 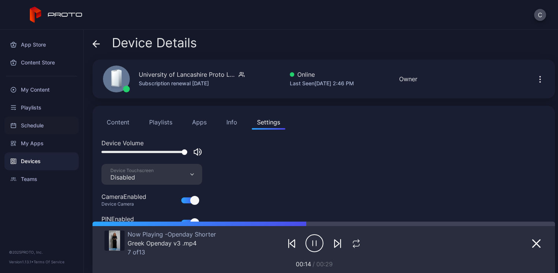 What do you see at coordinates (41, 108) in the screenshot?
I see `a: Playlists` at bounding box center [41, 108].